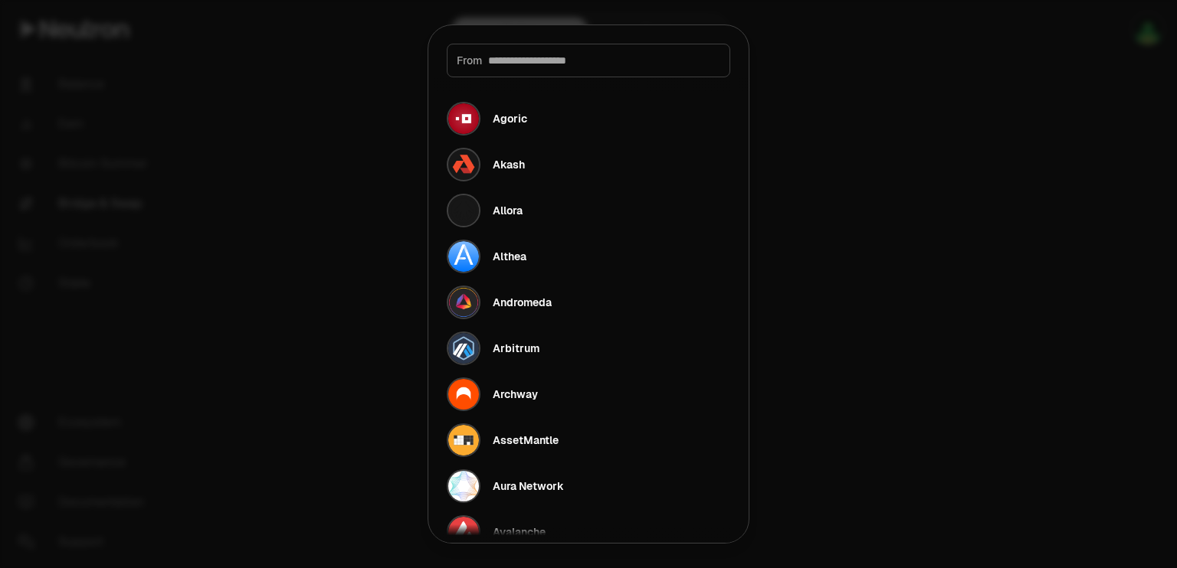 This screenshot has width=1177, height=568. Describe the element at coordinates (464, 487) in the screenshot. I see `img: Aura Network Logo` at that location.